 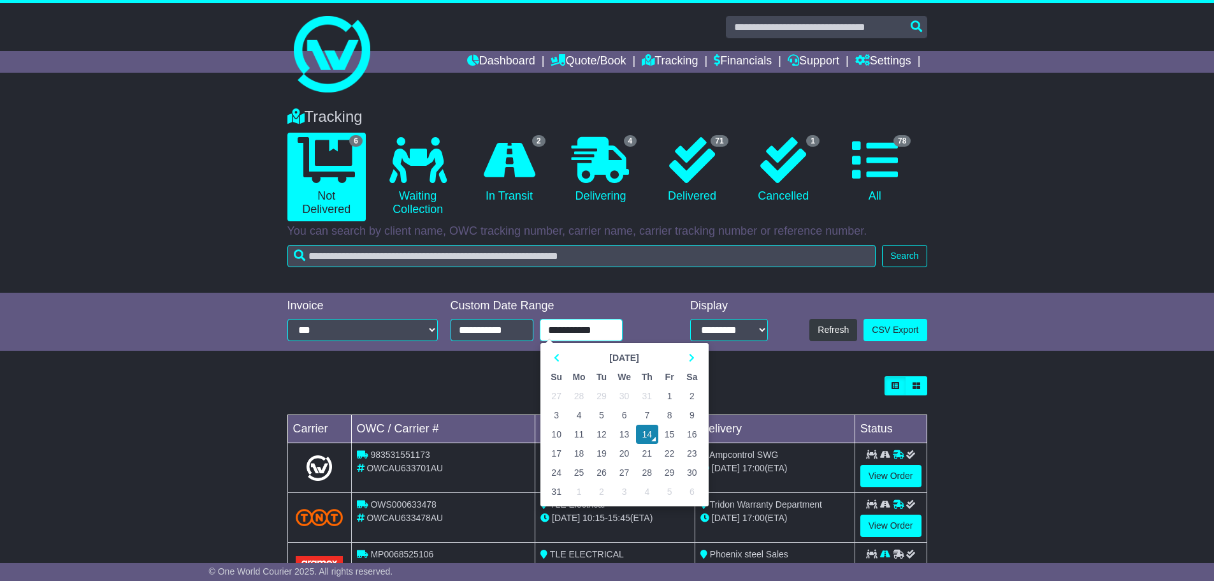 What do you see at coordinates (749, 554) in the screenshot?
I see `span: Phoenix steel Sales` at bounding box center [749, 554].